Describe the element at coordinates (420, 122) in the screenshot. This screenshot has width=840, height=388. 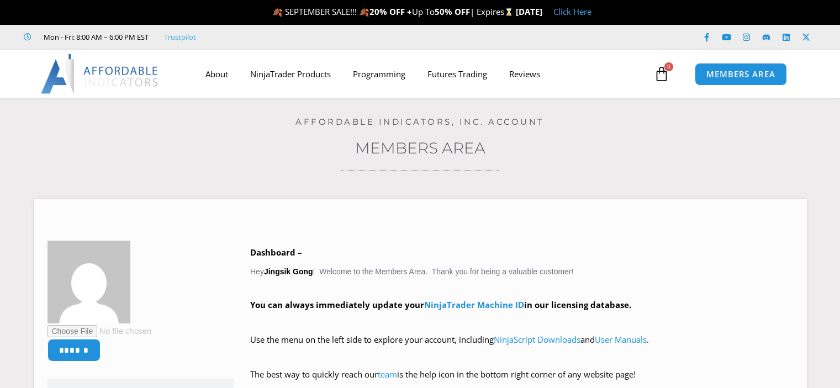
I see `a: Affordable Indicators, Inc. Account` at that location.